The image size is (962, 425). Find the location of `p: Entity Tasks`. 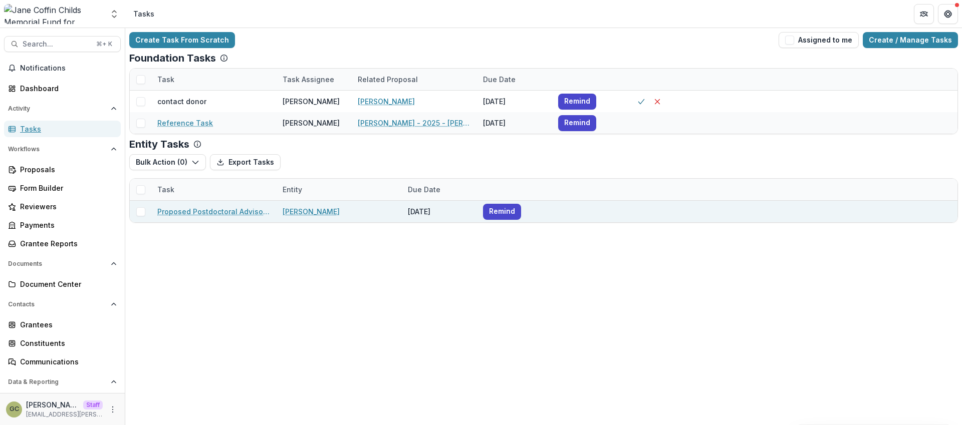

p: Entity Tasks is located at coordinates (159, 144).